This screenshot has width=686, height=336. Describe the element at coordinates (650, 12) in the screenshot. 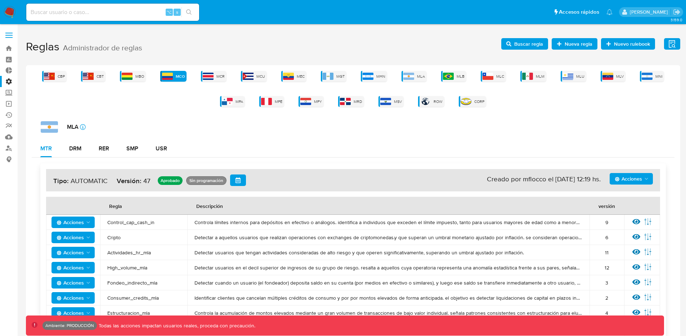

I see `p: david.campana@mercadolibre.com` at that location.